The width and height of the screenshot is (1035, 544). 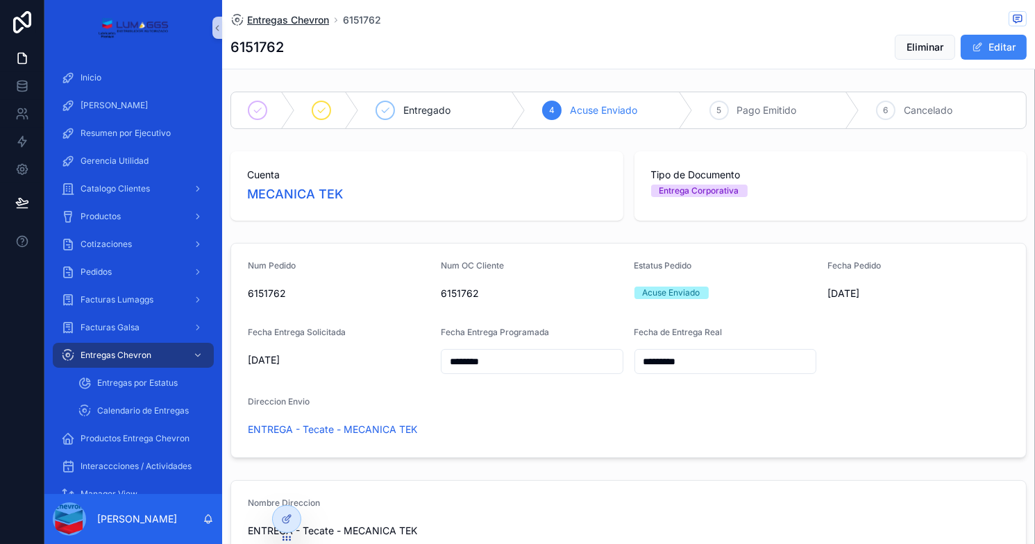 What do you see at coordinates (284, 503) in the screenshot?
I see `span: Nombre Direccion` at bounding box center [284, 503].